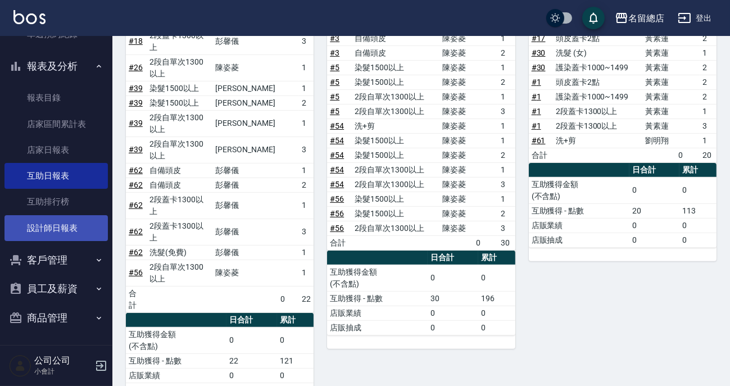 The width and height of the screenshot is (730, 386). Describe the element at coordinates (659, 141) in the screenshot. I see `td: 劉明翔` at that location.